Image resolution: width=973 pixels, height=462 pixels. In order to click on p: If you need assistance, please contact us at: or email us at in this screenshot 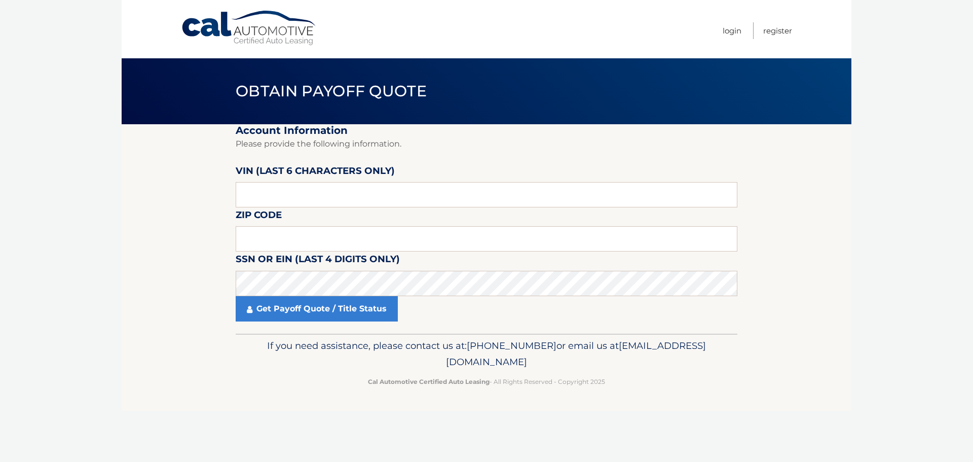, I will do `click(487, 354)`.